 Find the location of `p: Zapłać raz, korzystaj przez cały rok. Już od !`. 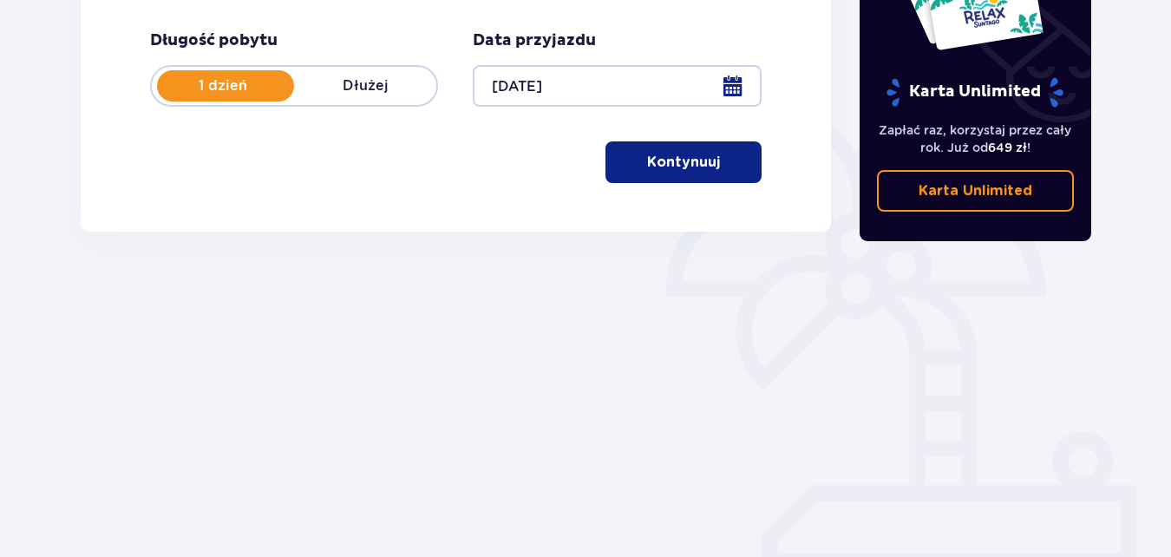

p: Zapłać raz, korzystaj przez cały rok. Już od ! is located at coordinates (976, 139).